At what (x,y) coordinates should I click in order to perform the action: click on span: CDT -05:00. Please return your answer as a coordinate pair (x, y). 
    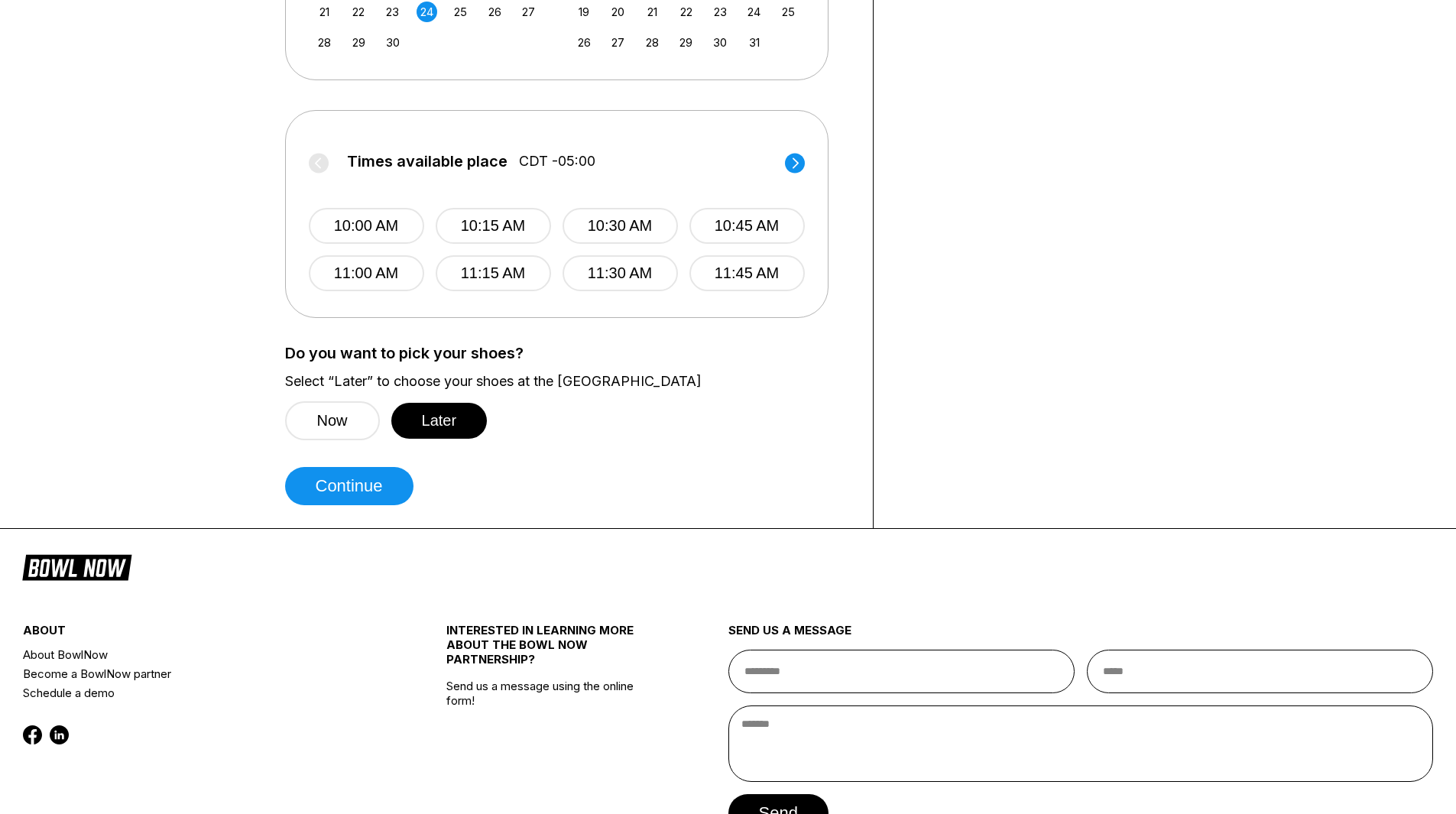
    Looking at the image, I should click on (557, 162).